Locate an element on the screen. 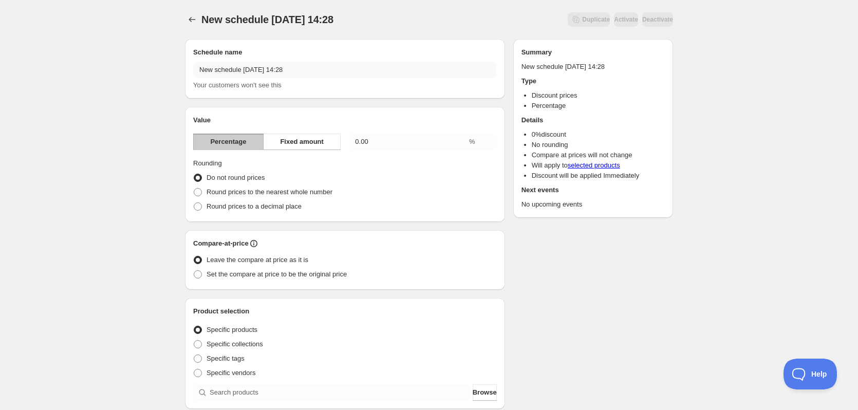  li: Compare at prices will not change is located at coordinates (598, 155).